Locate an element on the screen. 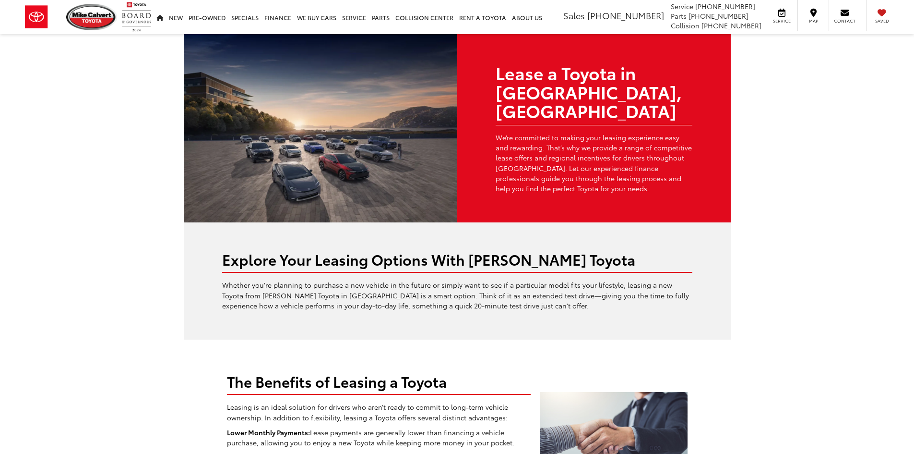 The height and width of the screenshot is (454, 914). p: Whether you're planning to purchase a new vehicle in the future or simply want to see if a partic... is located at coordinates (457, 295).